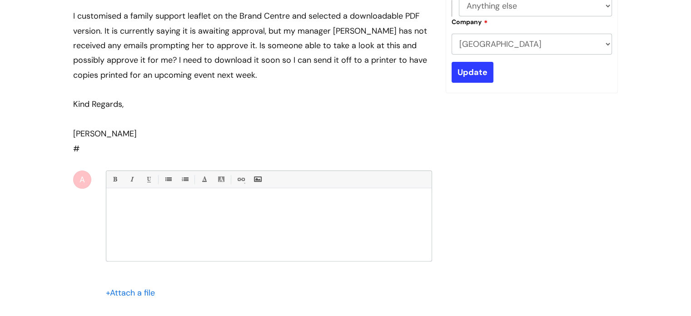 The image size is (691, 316). What do you see at coordinates (257, 179) in the screenshot?
I see `a: Insert Image...` at bounding box center [257, 179].